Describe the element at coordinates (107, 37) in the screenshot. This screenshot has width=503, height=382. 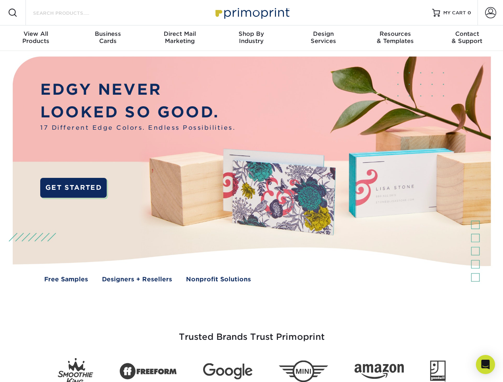
I see `div: Cards` at that location.